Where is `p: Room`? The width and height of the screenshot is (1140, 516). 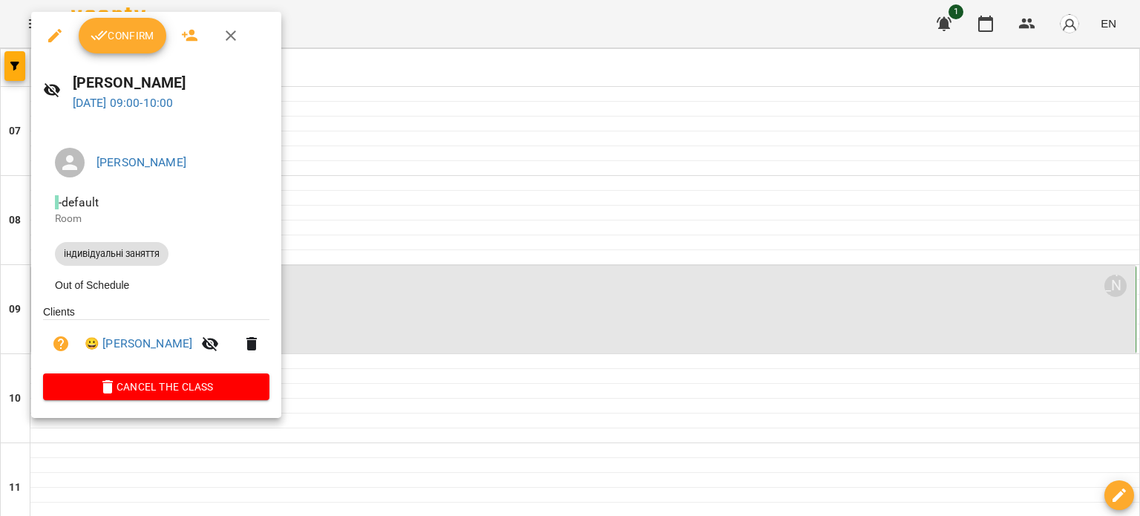
p: Room is located at coordinates (156, 219).